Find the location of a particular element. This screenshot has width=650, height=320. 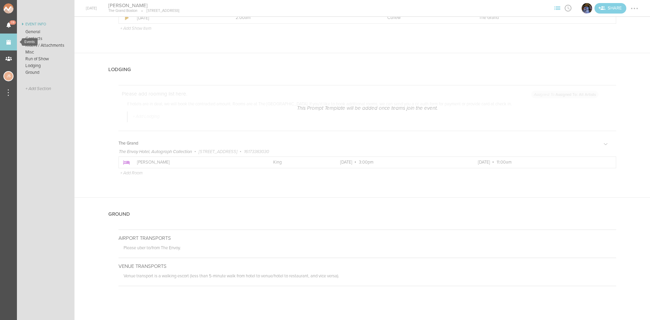

div: Jessica Smith is located at coordinates (8, 76).